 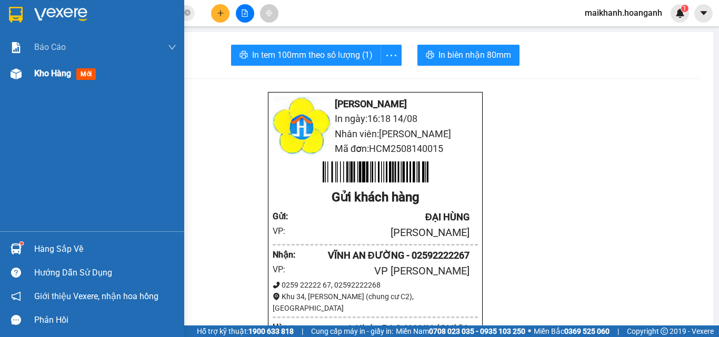 What do you see at coordinates (269, 13) in the screenshot?
I see `button: aim` at bounding box center [269, 13].